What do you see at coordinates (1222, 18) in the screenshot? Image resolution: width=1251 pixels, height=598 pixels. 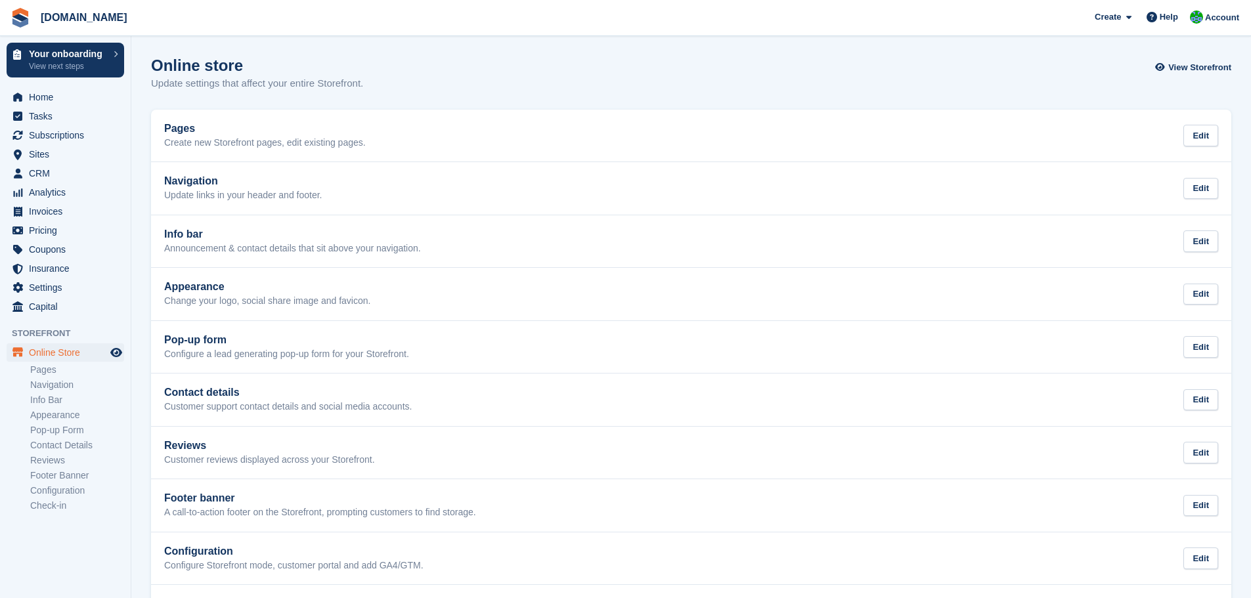 I see `span: Account` at bounding box center [1222, 18].